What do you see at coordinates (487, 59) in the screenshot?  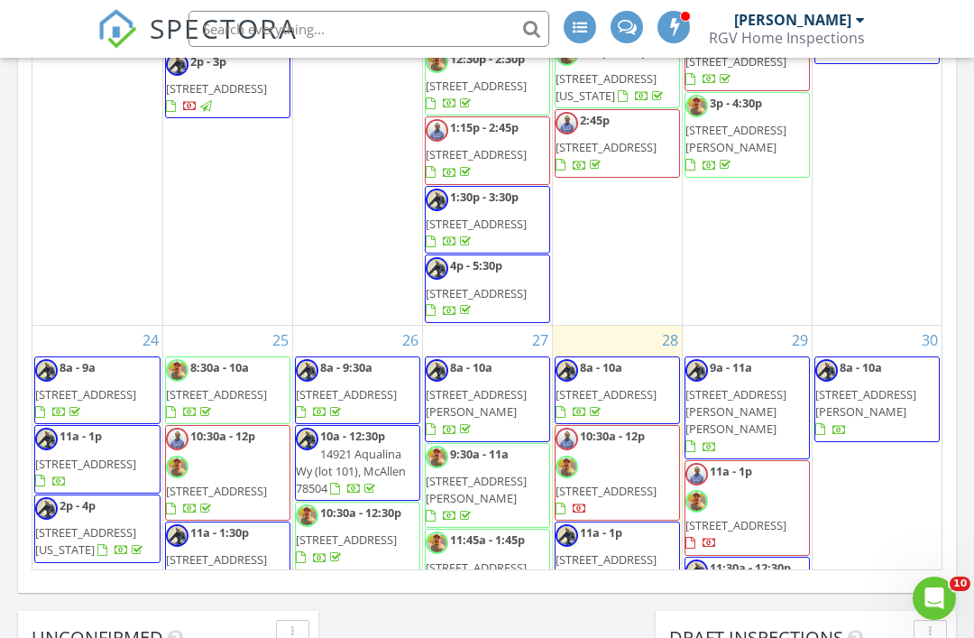 I see `span: 12:30p - 2:30p` at bounding box center [487, 59].